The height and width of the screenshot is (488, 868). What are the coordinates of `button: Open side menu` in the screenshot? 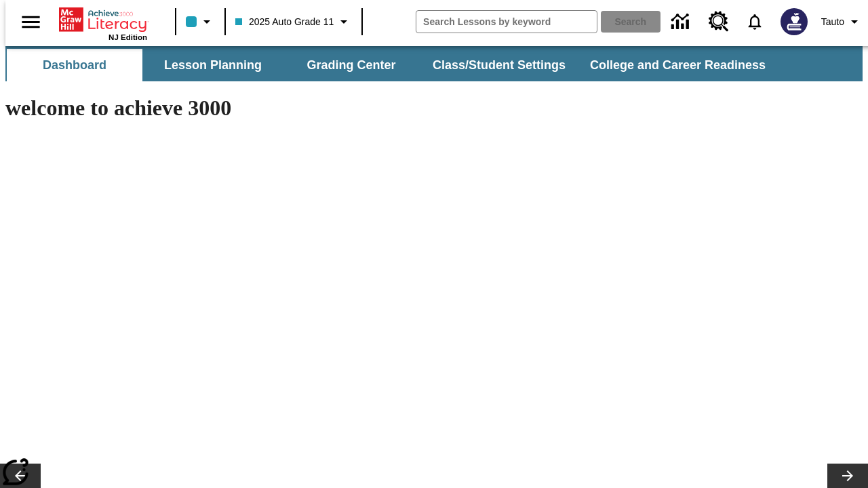 It's located at (31, 22).